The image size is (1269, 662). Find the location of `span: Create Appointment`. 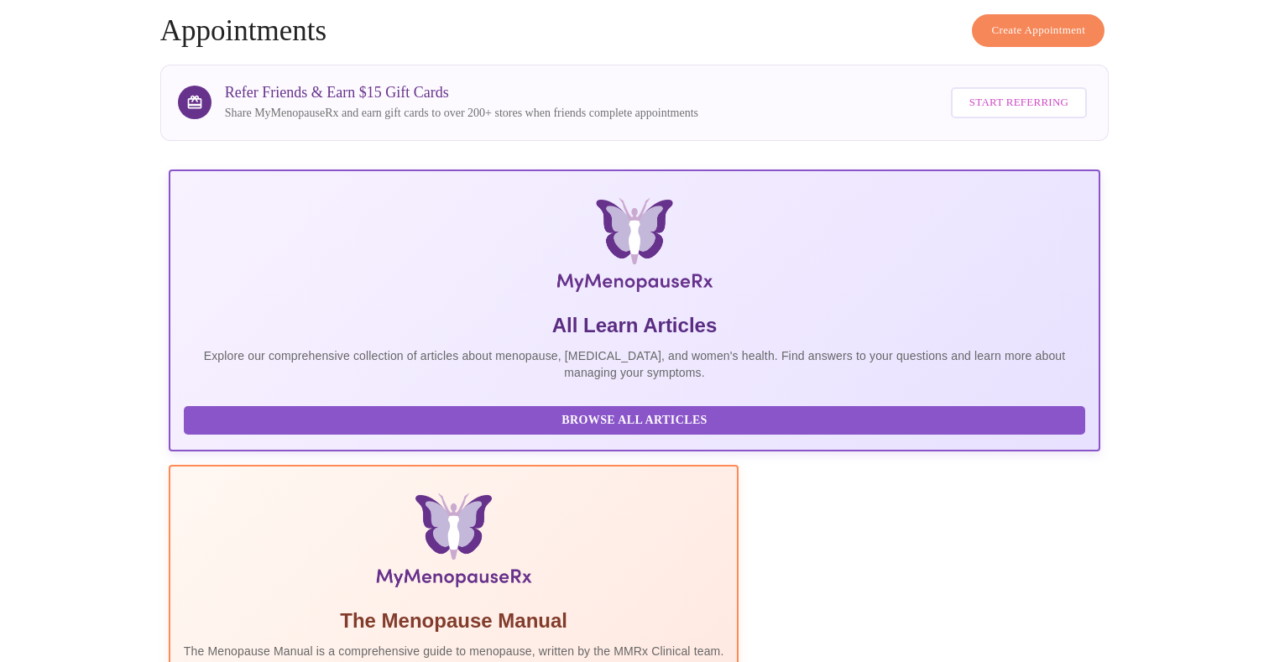

span: Create Appointment is located at coordinates (1038, 30).